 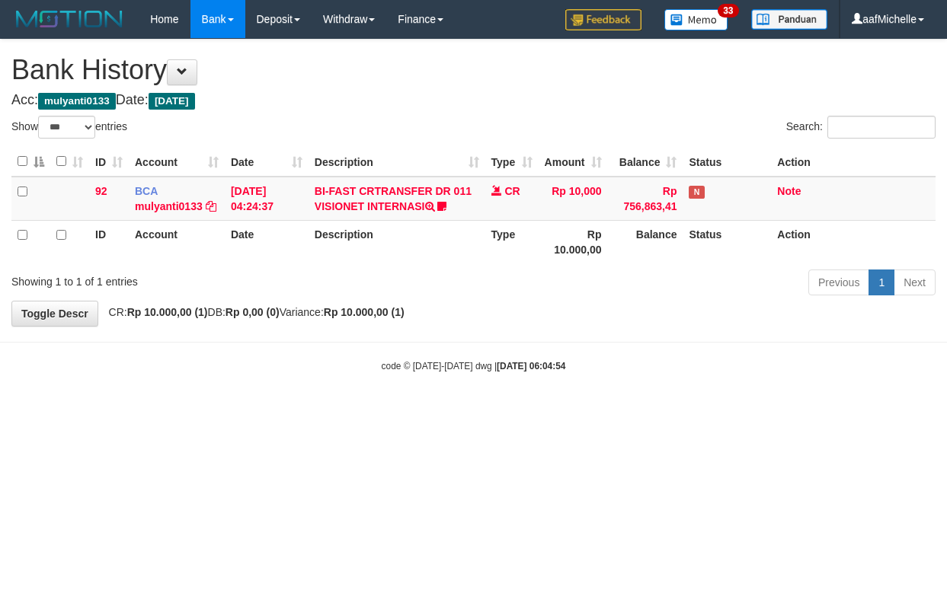 What do you see at coordinates (109, 161) in the screenshot?
I see `th: ID: activate to sort column ascending` at bounding box center [109, 161].